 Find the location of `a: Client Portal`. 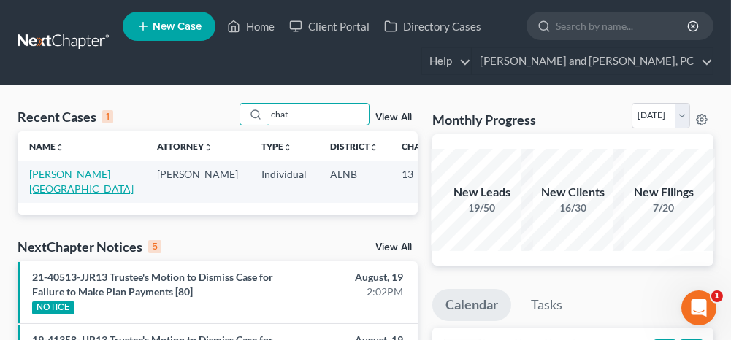

a: Client Portal is located at coordinates (329, 26).